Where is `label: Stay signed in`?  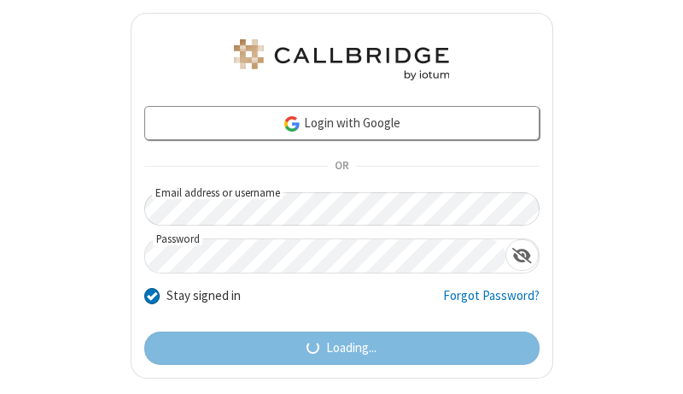 label: Stay signed in is located at coordinates (203, 295).